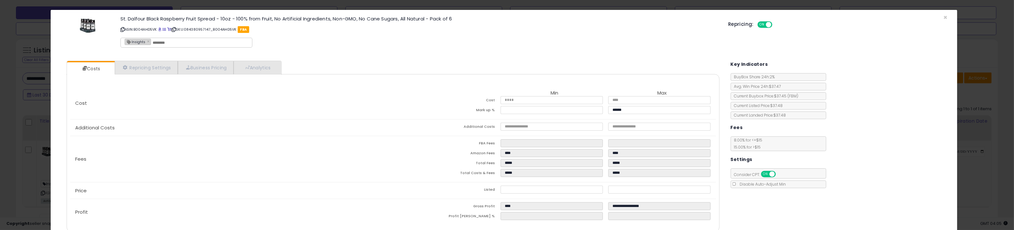 The height and width of the screenshot is (230, 1014). What do you see at coordinates (662, 93) in the screenshot?
I see `th: Max` at bounding box center [662, 93].